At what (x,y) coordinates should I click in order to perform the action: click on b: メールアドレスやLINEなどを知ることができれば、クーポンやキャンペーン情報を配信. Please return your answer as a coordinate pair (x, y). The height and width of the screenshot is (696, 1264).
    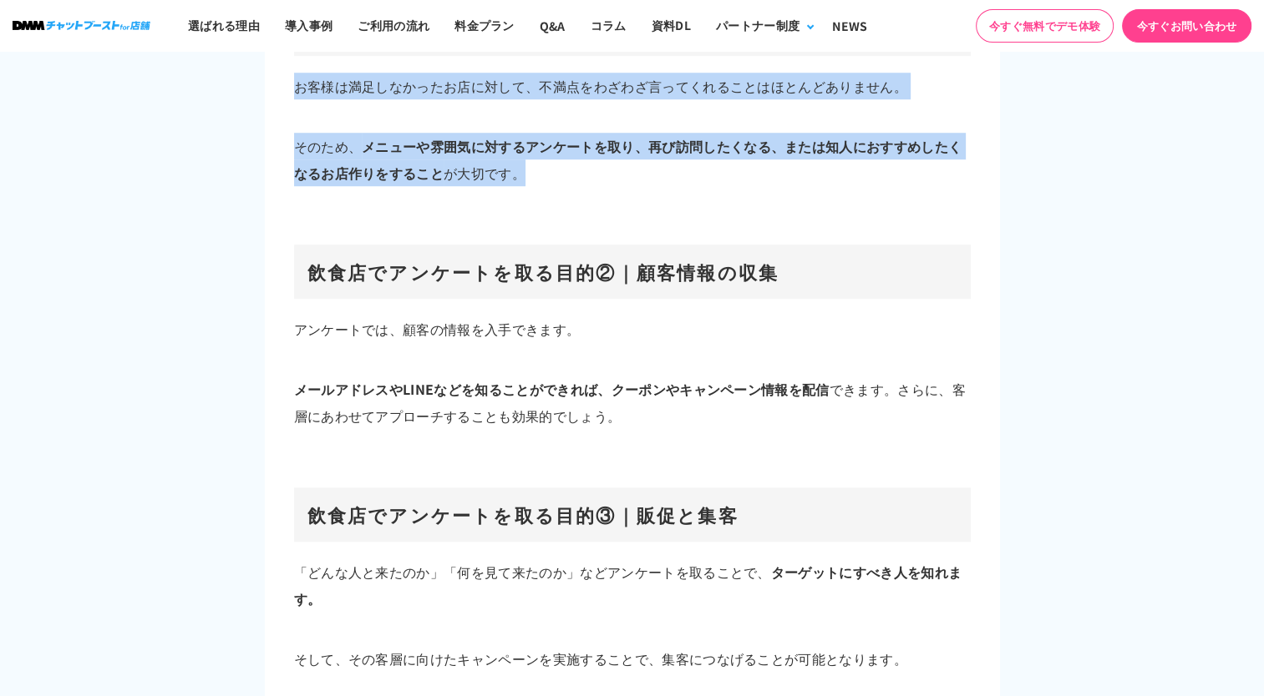
    Looking at the image, I should click on (561, 389).